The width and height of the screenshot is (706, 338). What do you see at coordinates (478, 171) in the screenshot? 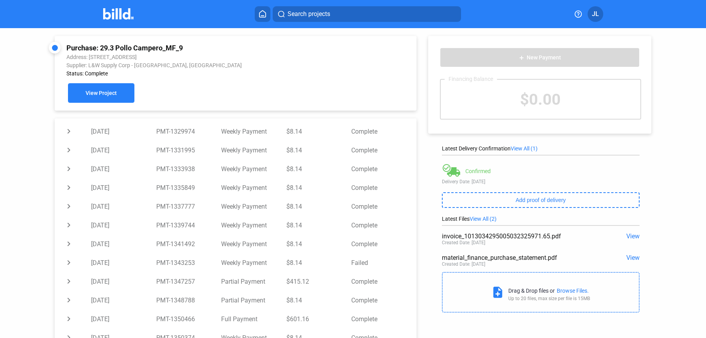
I see `div: Confirmed` at bounding box center [478, 171].